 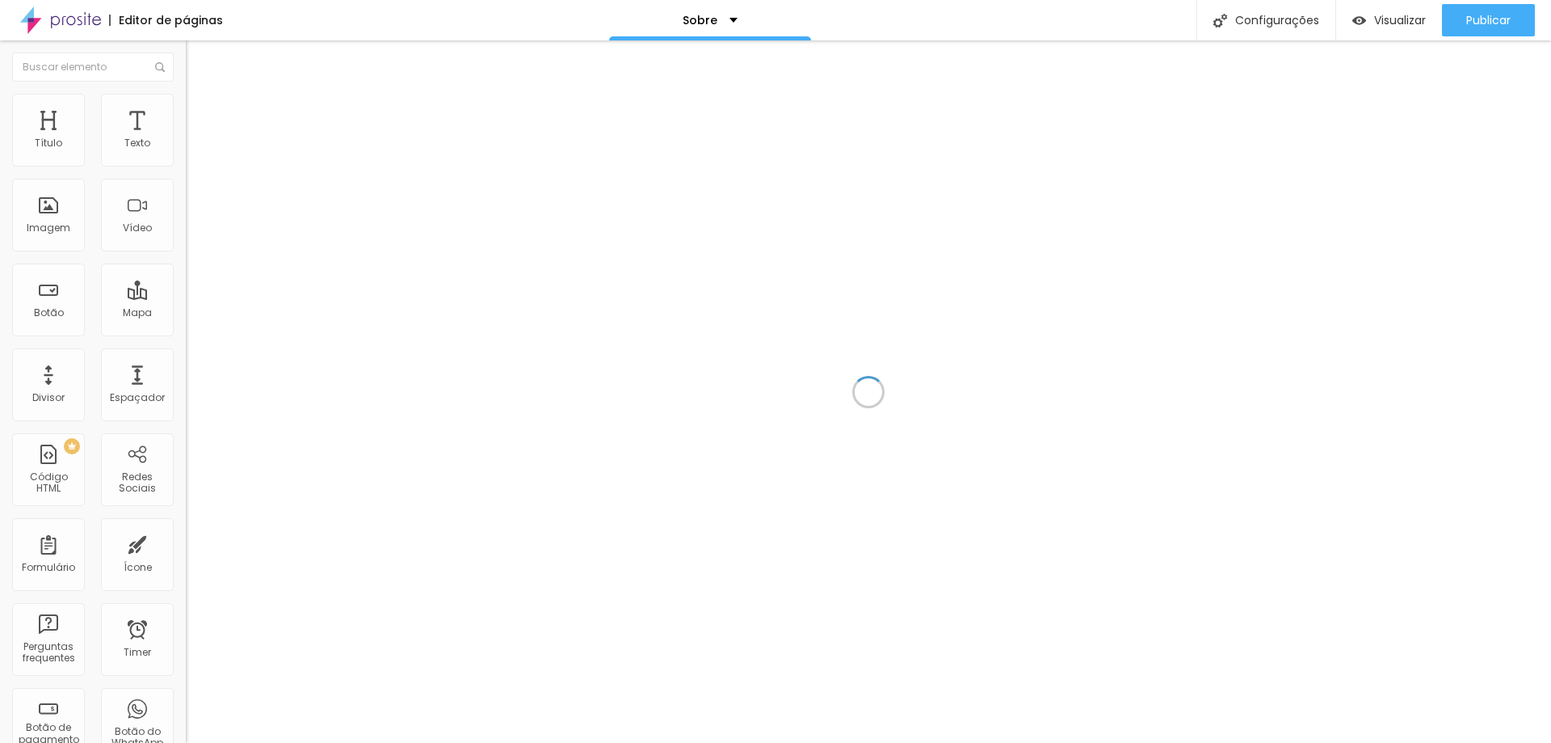 What do you see at coordinates (1389, 20) in the screenshot?
I see `button: Visualizar` at bounding box center [1389, 20].